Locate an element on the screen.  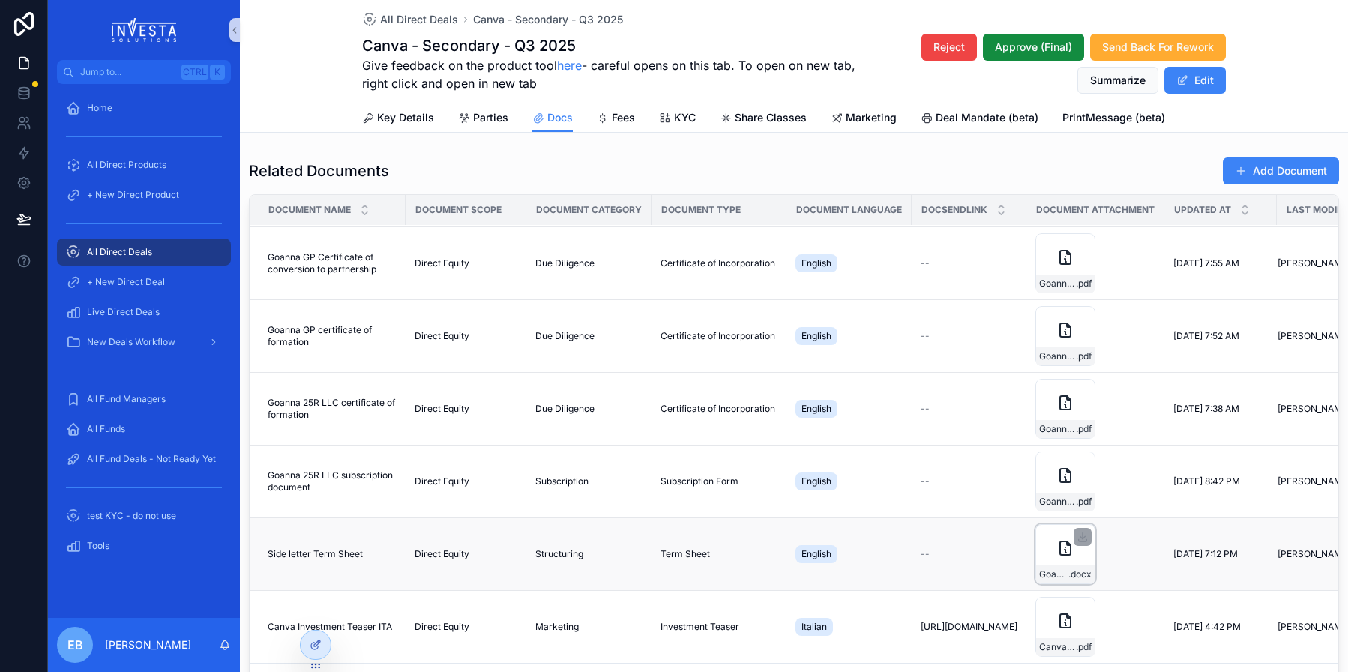
span: Italian is located at coordinates (814, 627).